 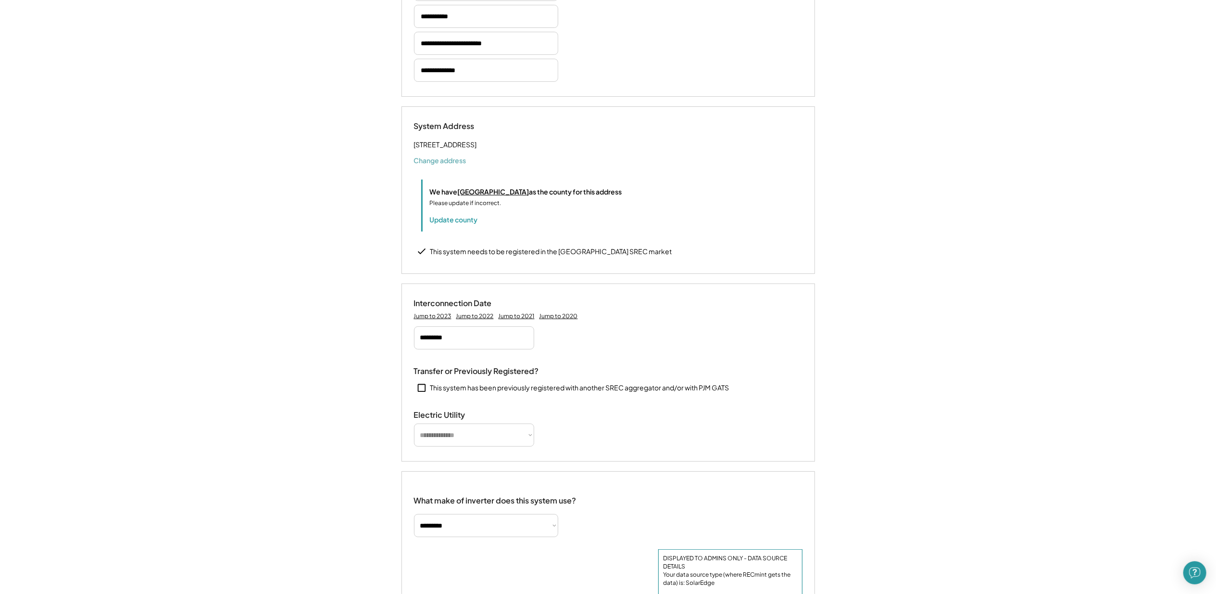 What do you see at coordinates (475, 316) in the screenshot?
I see `div: Jump to 2022` at bounding box center [475, 316].